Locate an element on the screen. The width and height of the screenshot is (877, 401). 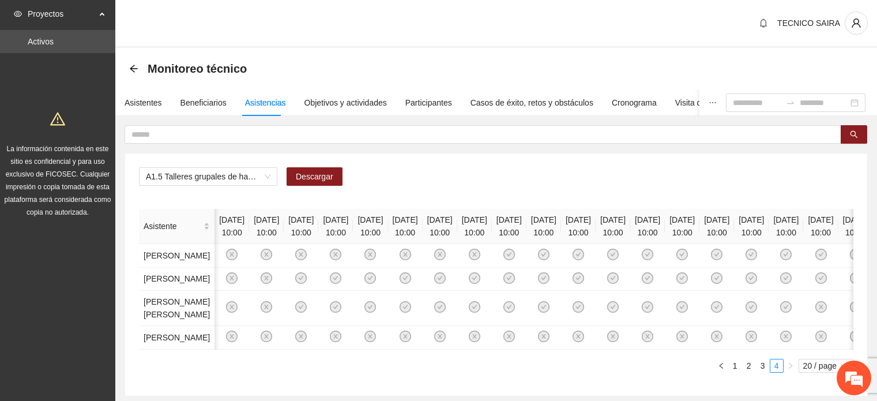
button: right is located at coordinates (790, 365).